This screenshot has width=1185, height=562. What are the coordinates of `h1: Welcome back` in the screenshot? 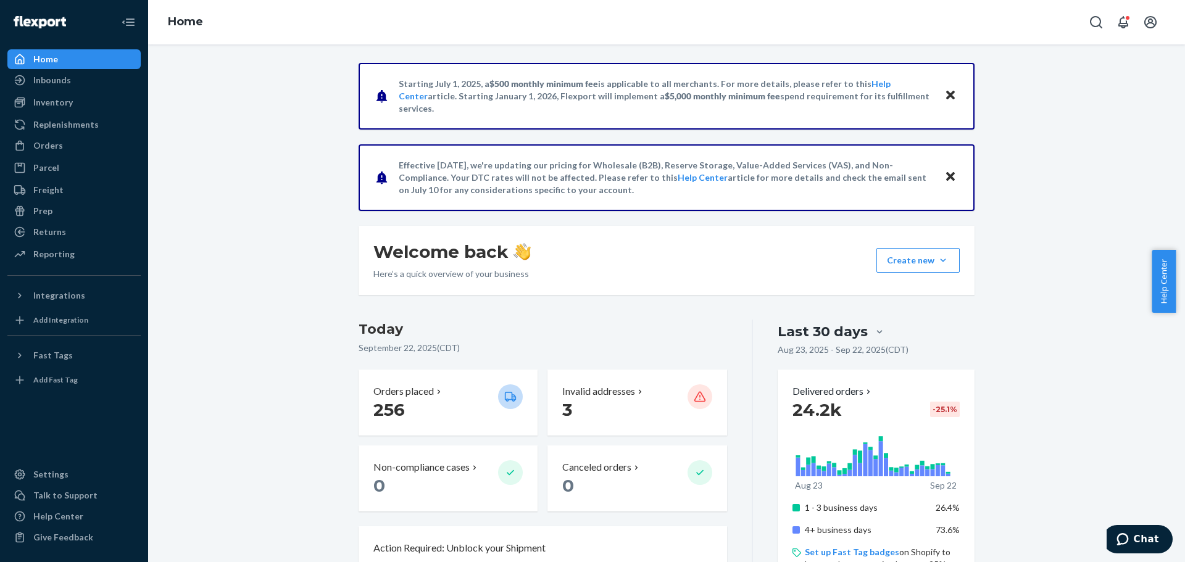 It's located at (452, 252).